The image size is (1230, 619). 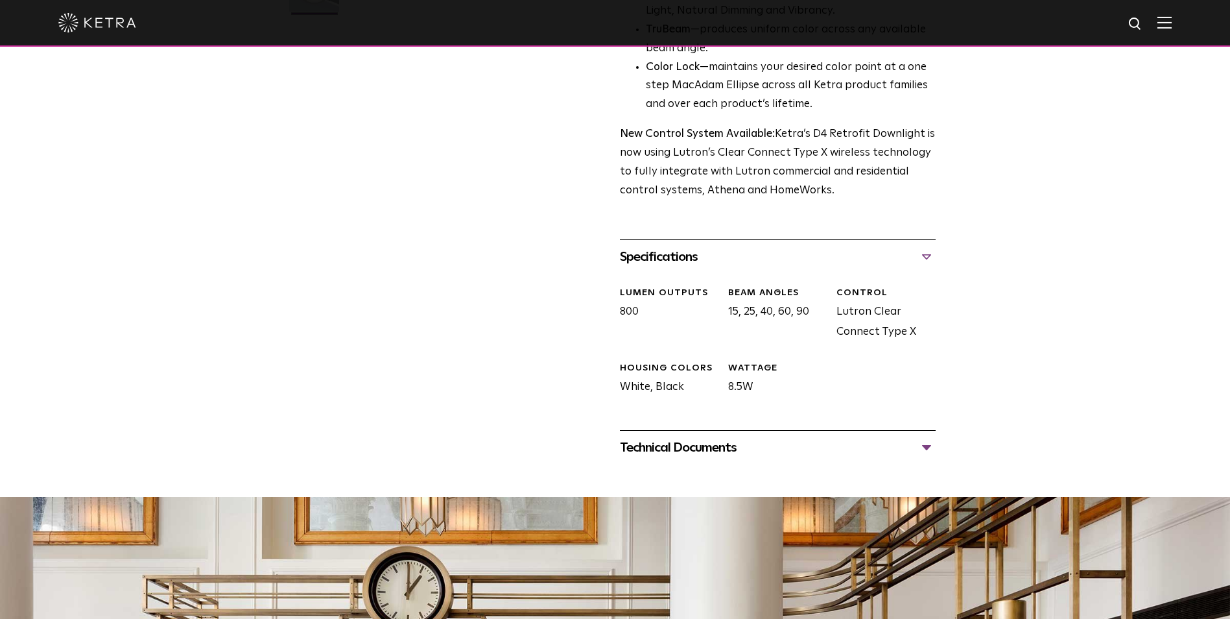 I want to click on div: White, Black, so click(x=664, y=379).